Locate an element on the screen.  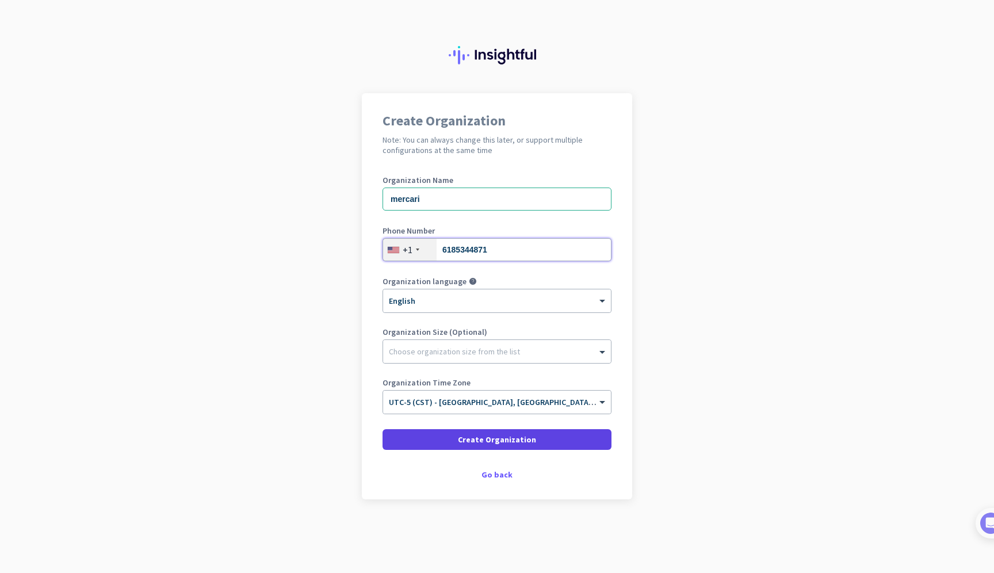
label: Phone Number is located at coordinates (497, 231).